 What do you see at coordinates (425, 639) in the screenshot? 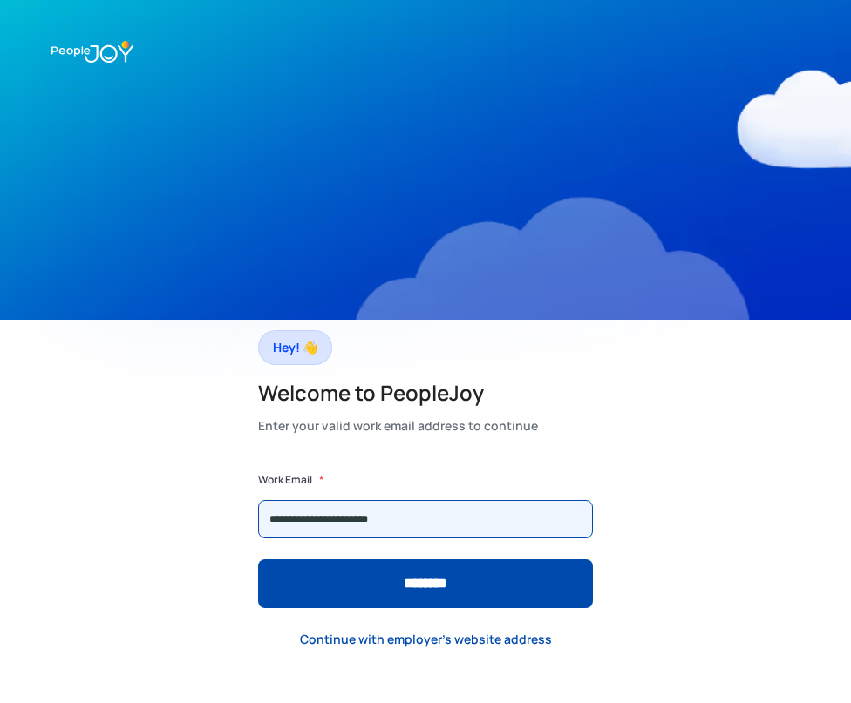
I see `a: Continue with employer's website address` at bounding box center [425, 639].